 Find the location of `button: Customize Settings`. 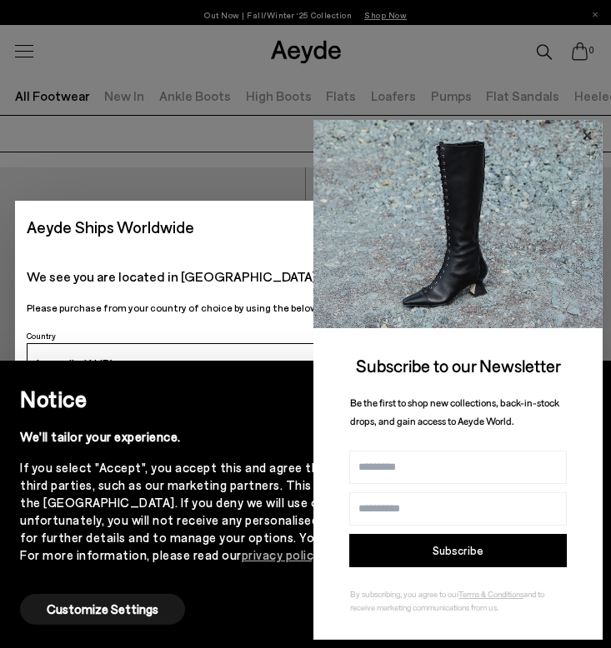

button: Customize Settings is located at coordinates (102, 609).